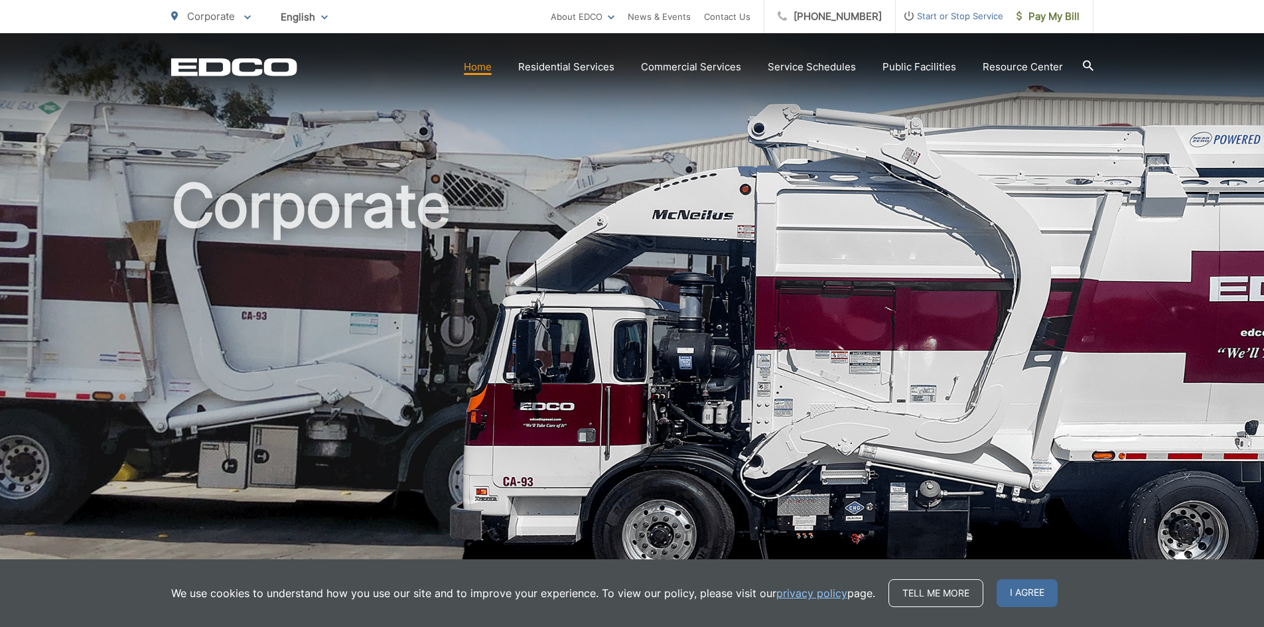  I want to click on span: Corporate, so click(211, 16).